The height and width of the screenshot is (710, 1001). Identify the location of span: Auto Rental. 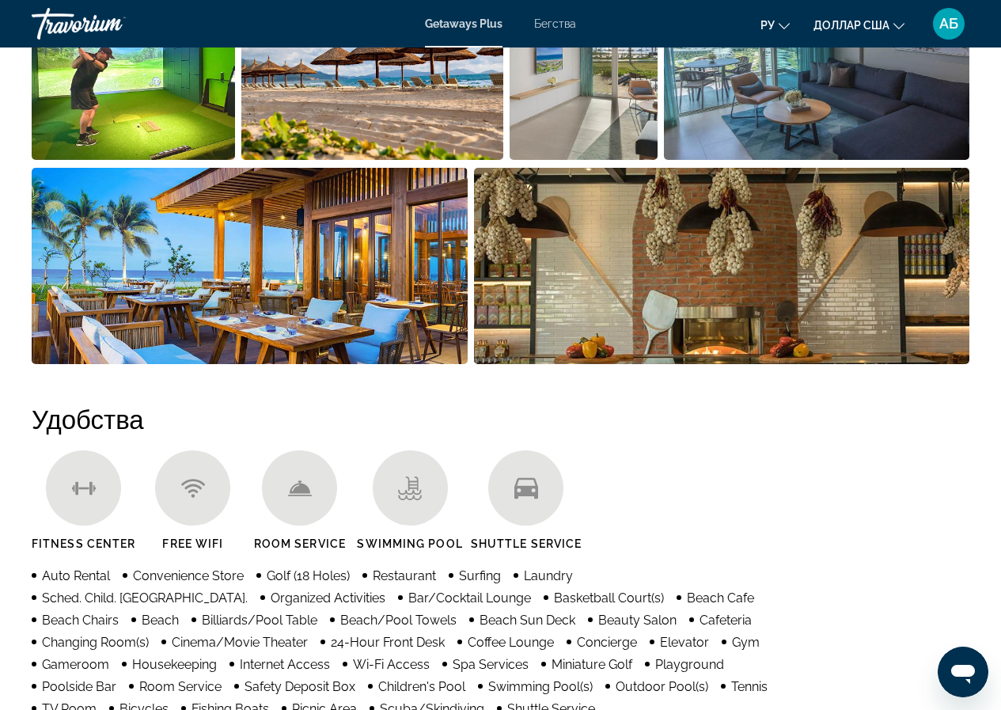
(76, 575).